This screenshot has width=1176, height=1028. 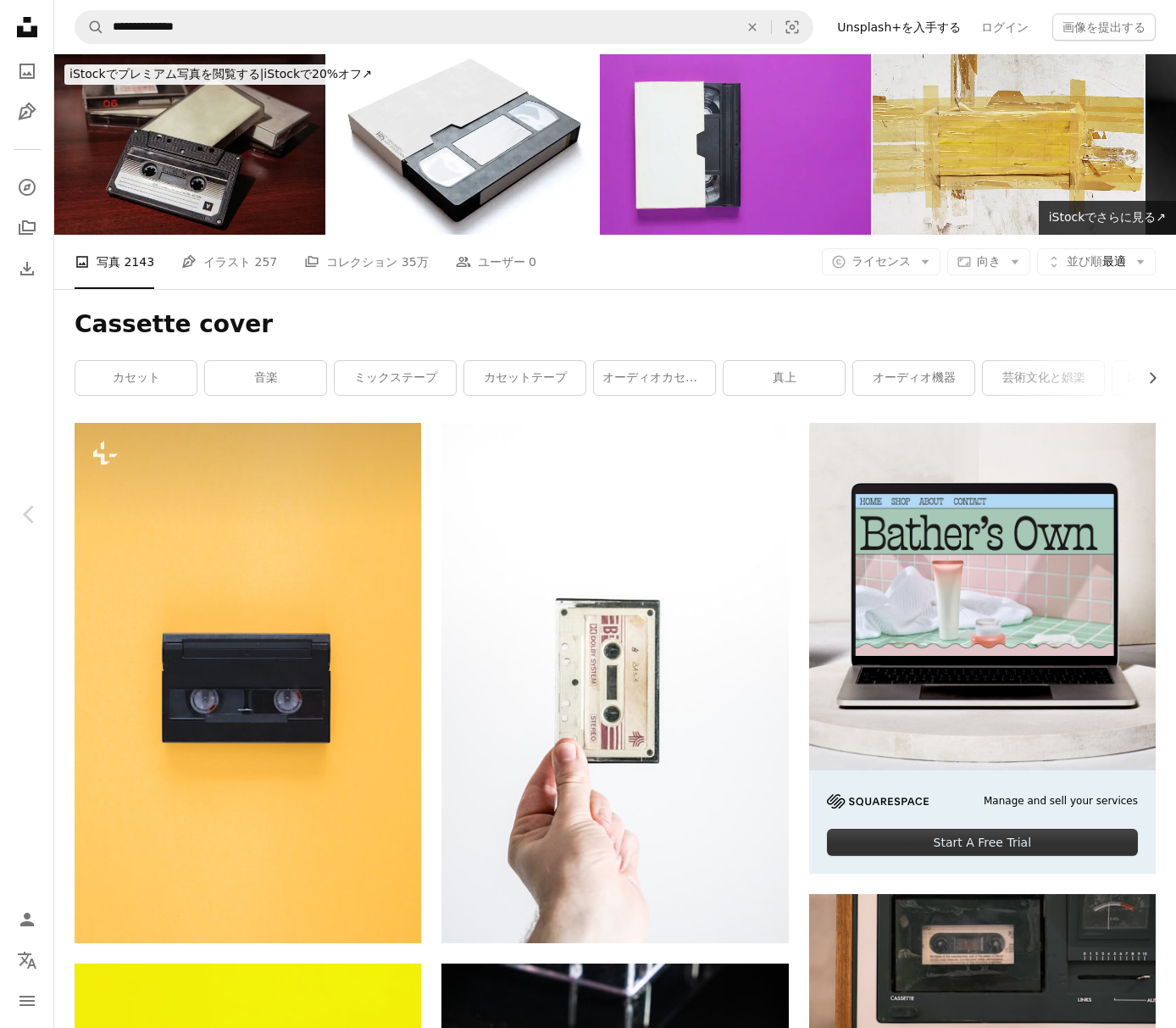 I want to click on a: カセットテープ, so click(x=525, y=378).